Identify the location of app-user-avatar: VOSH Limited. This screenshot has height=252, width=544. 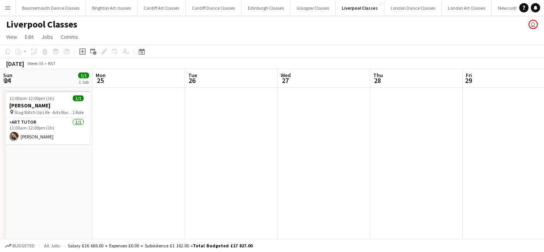
(534, 24).